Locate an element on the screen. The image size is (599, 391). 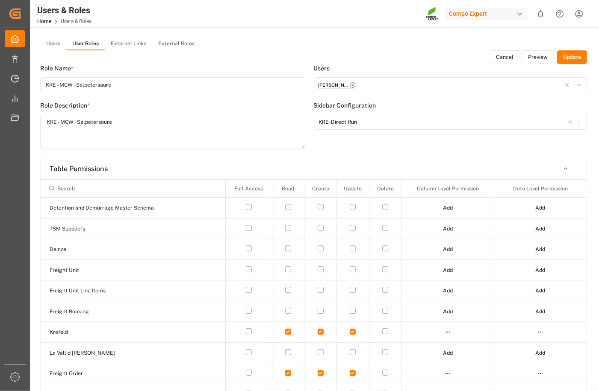
button: External Links is located at coordinates (128, 44).